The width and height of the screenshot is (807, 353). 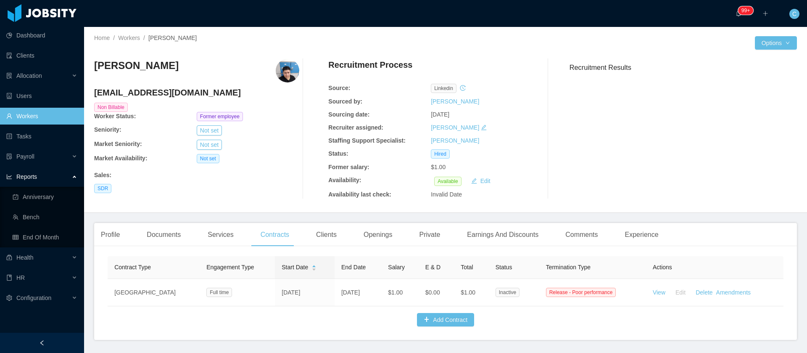 I want to click on span: Former employee, so click(x=220, y=116).